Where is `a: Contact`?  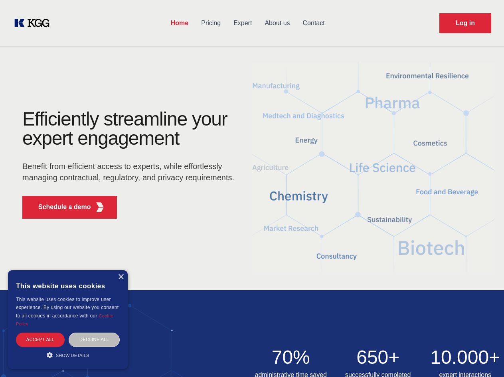
a: Contact is located at coordinates (314, 23).